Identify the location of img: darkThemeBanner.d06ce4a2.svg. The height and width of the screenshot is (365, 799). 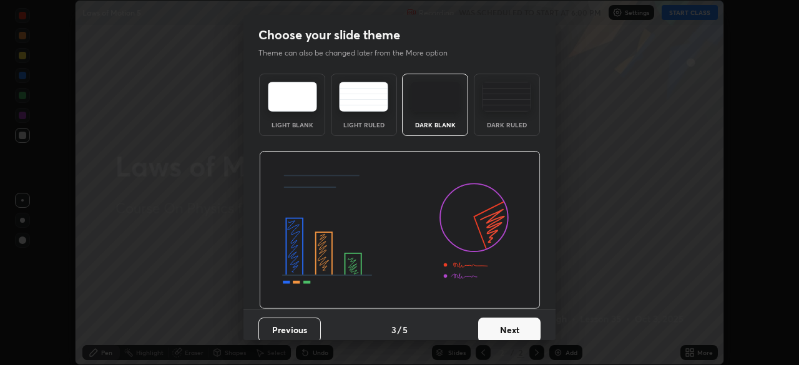
(399, 230).